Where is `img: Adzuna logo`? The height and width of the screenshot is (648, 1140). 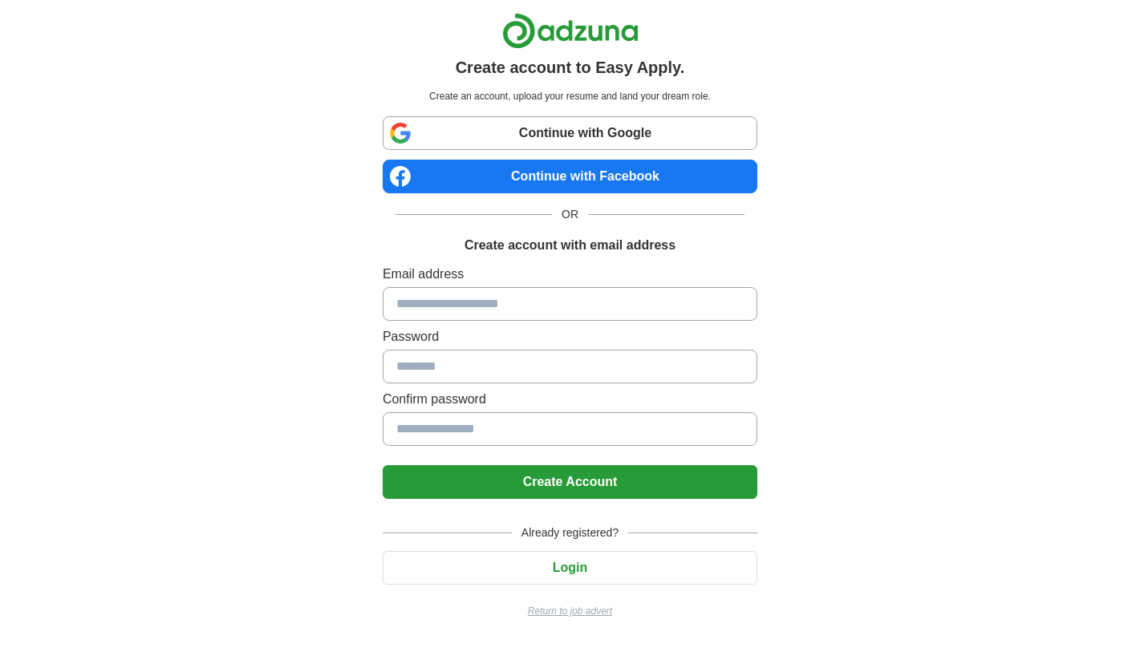 img: Adzuna logo is located at coordinates (571, 30).